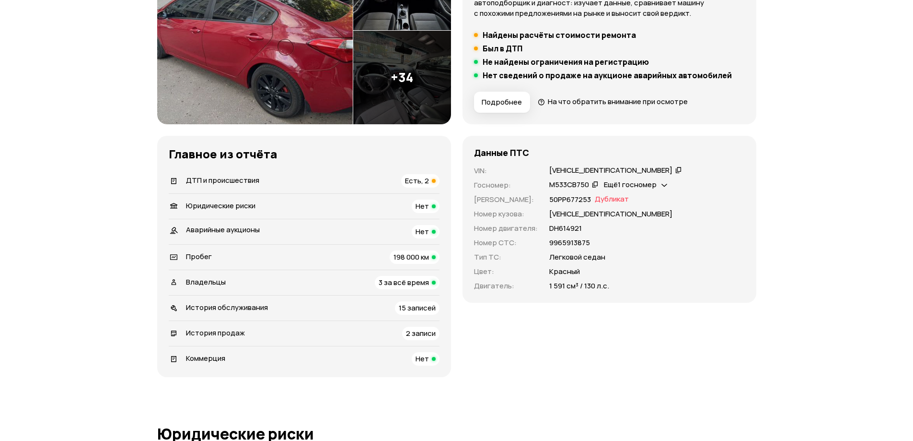  What do you see at coordinates (417, 180) in the screenshot?
I see `span: Есть, 2` at bounding box center [417, 180].